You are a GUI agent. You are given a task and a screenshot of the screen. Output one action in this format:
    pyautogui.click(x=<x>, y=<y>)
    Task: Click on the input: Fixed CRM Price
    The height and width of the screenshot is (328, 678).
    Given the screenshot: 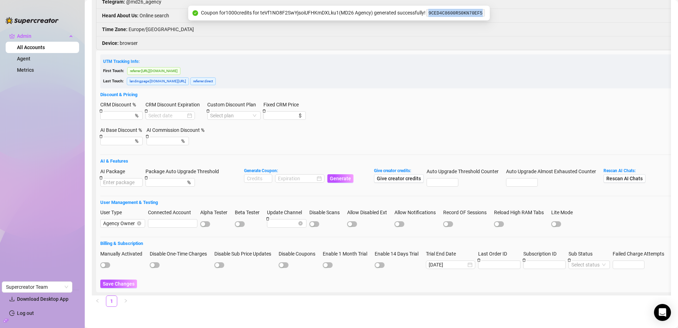 What is the action you would take?
    pyautogui.click(x=282, y=116)
    